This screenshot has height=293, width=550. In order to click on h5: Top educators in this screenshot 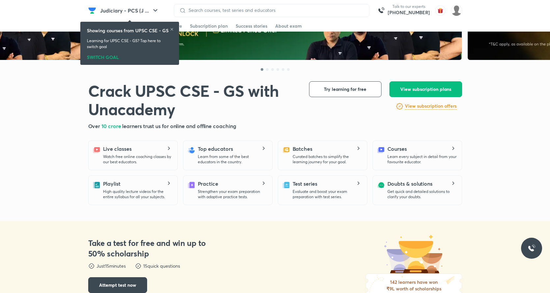, I will do `click(215, 149)`.